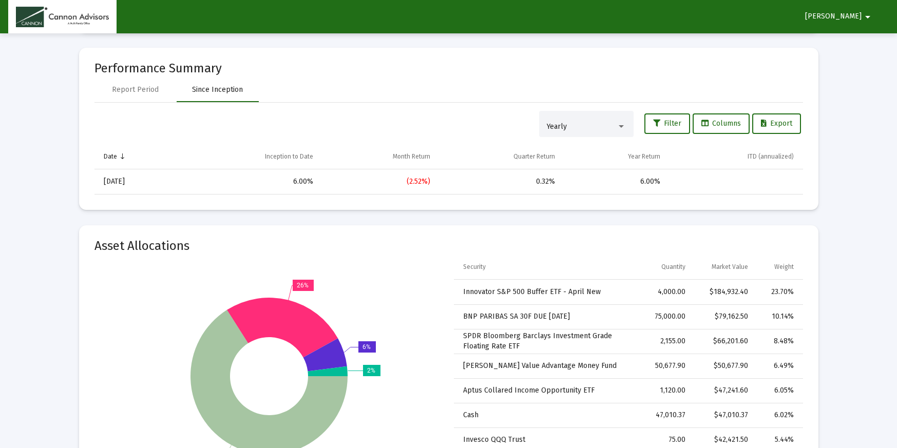 The height and width of the screenshot is (448, 897). Describe the element at coordinates (548, 416) in the screenshot. I see `td: Cash` at that location.